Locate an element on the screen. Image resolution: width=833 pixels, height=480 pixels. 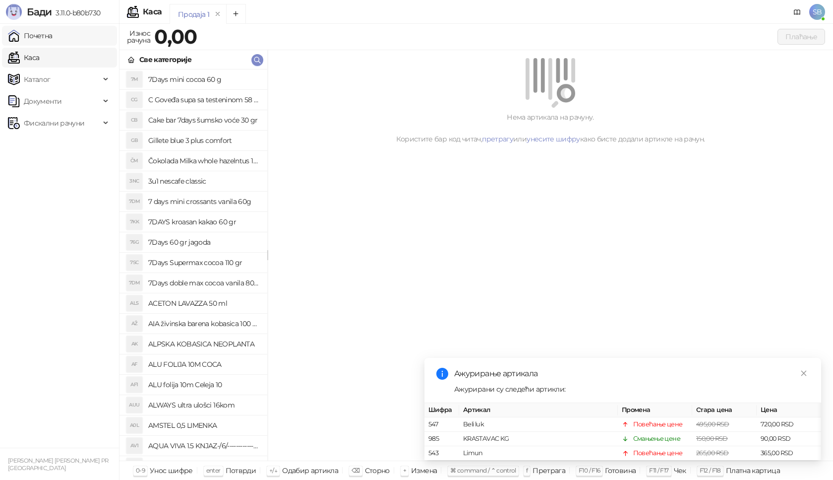
strong: 0,00 is located at coordinates (176, 36).